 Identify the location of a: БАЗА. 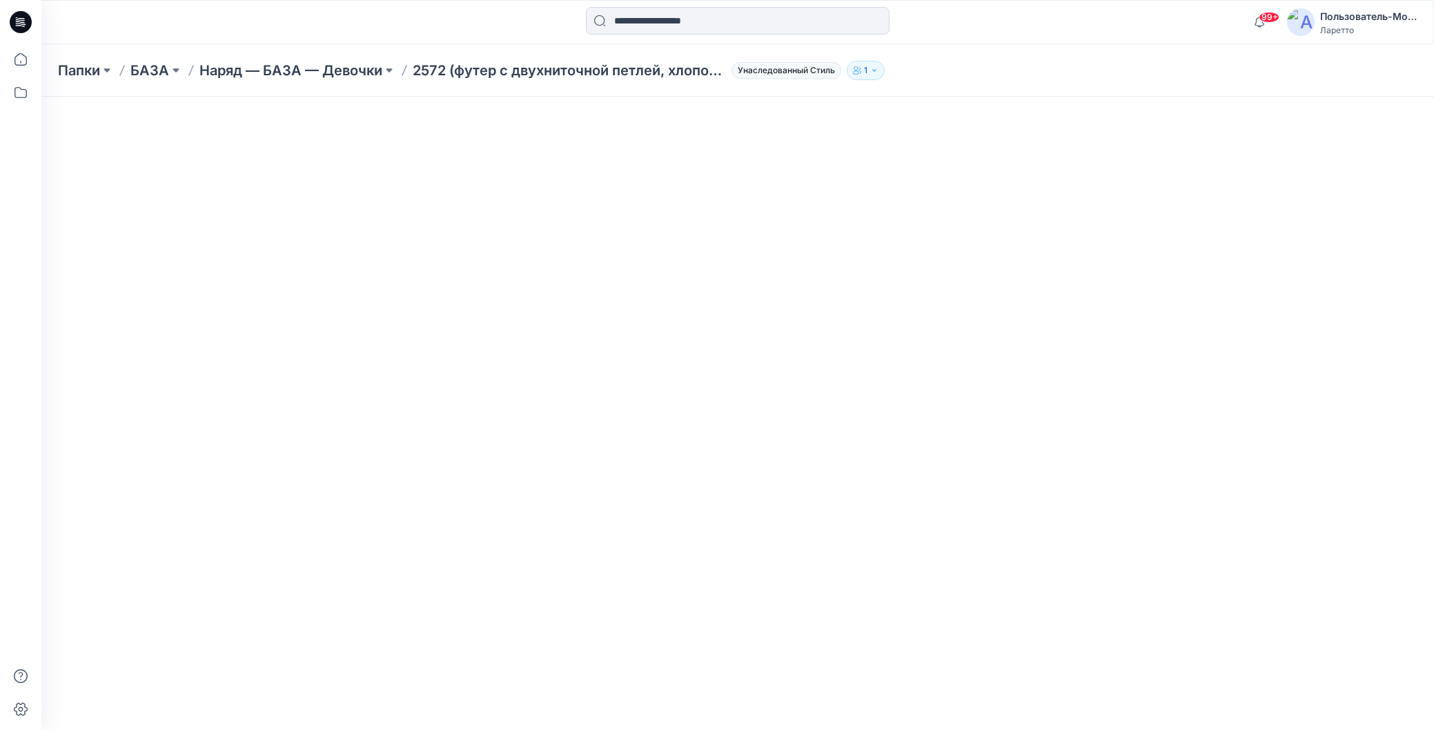
(150, 70).